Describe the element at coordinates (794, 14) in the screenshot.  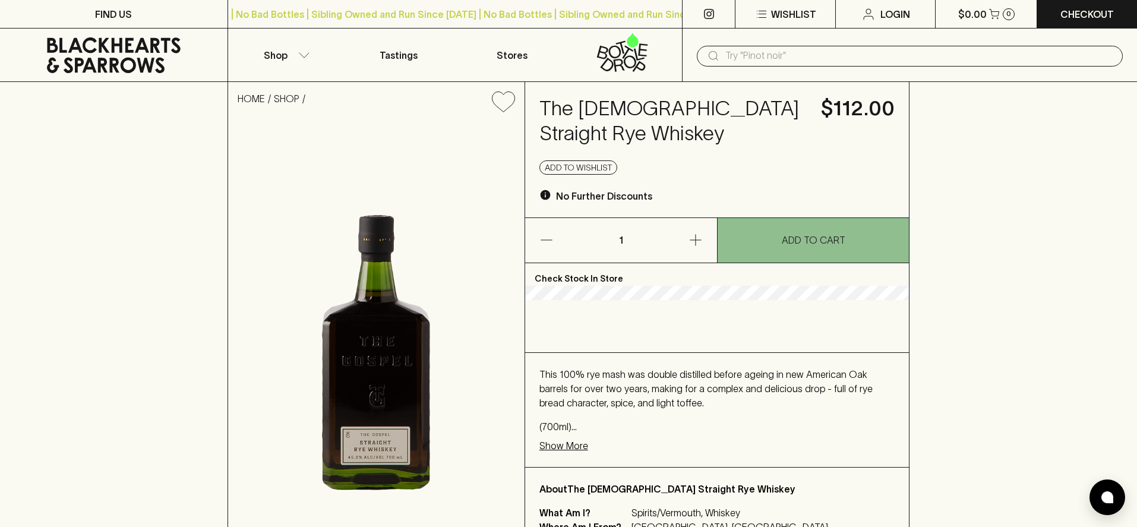
I see `p: Wishlist` at that location.